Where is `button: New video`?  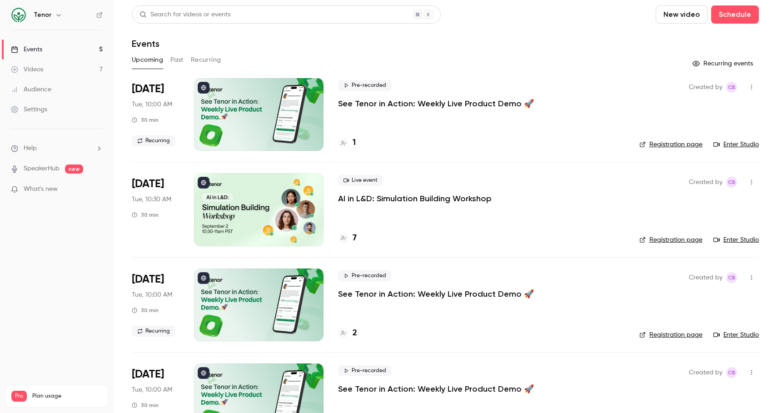
button: New video is located at coordinates (681, 15).